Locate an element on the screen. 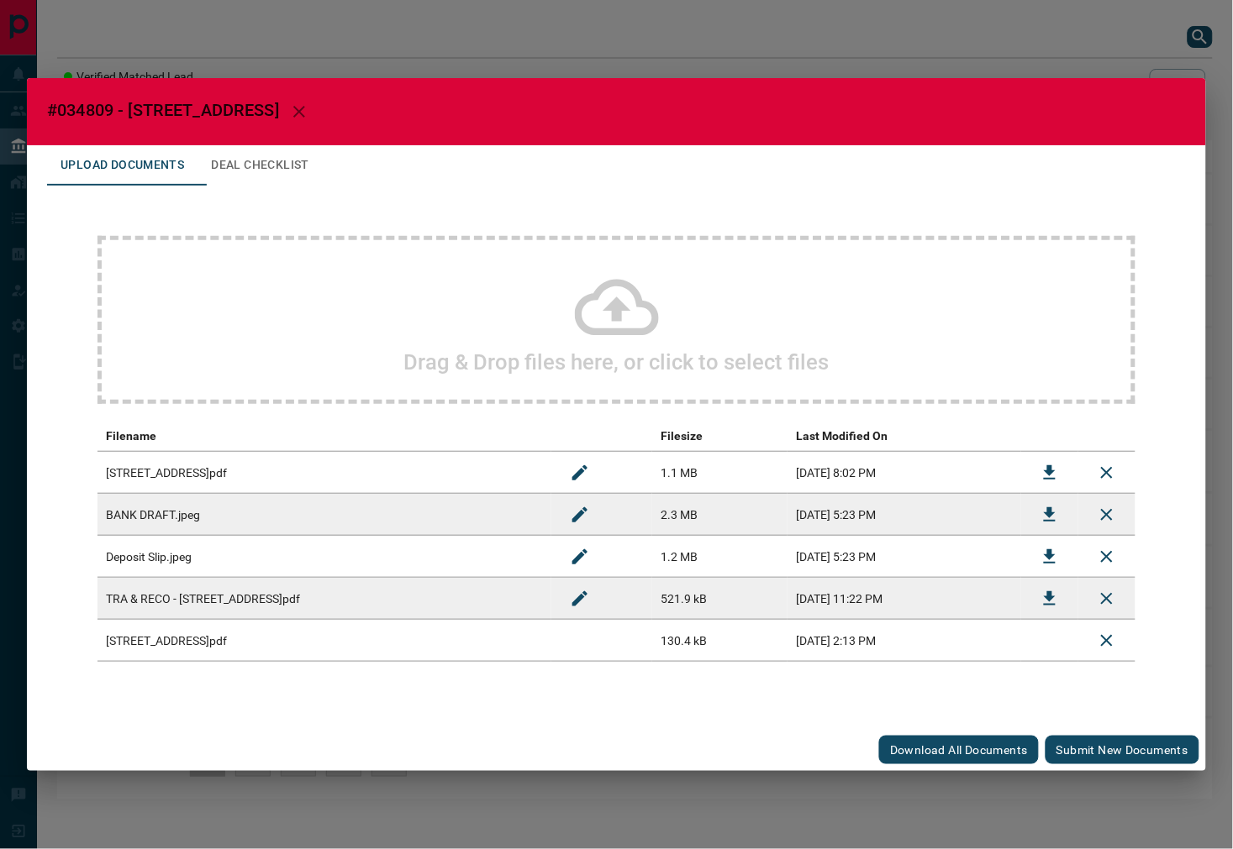 The image size is (1233, 849). button: Delete is located at coordinates (1107, 641).